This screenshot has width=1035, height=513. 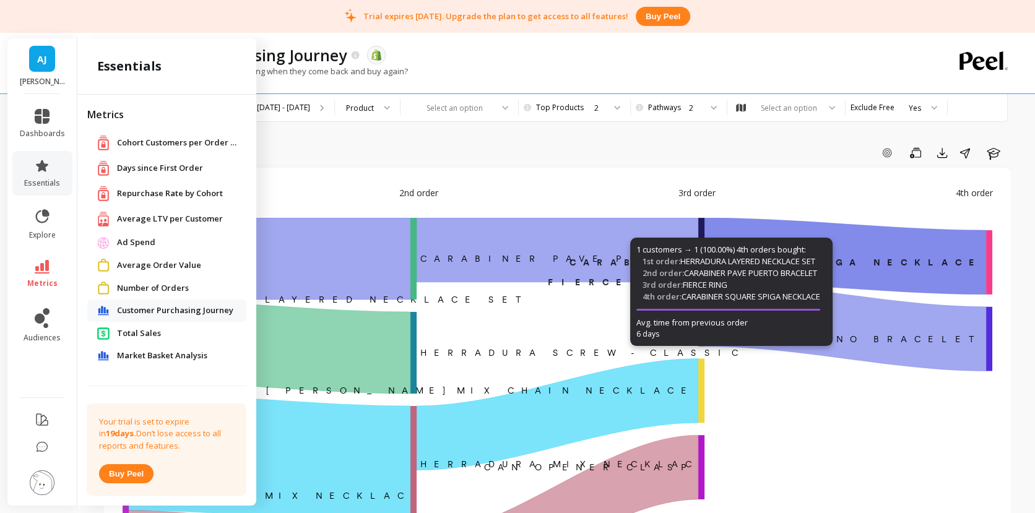 I want to click on a: Average Order Value, so click(x=176, y=266).